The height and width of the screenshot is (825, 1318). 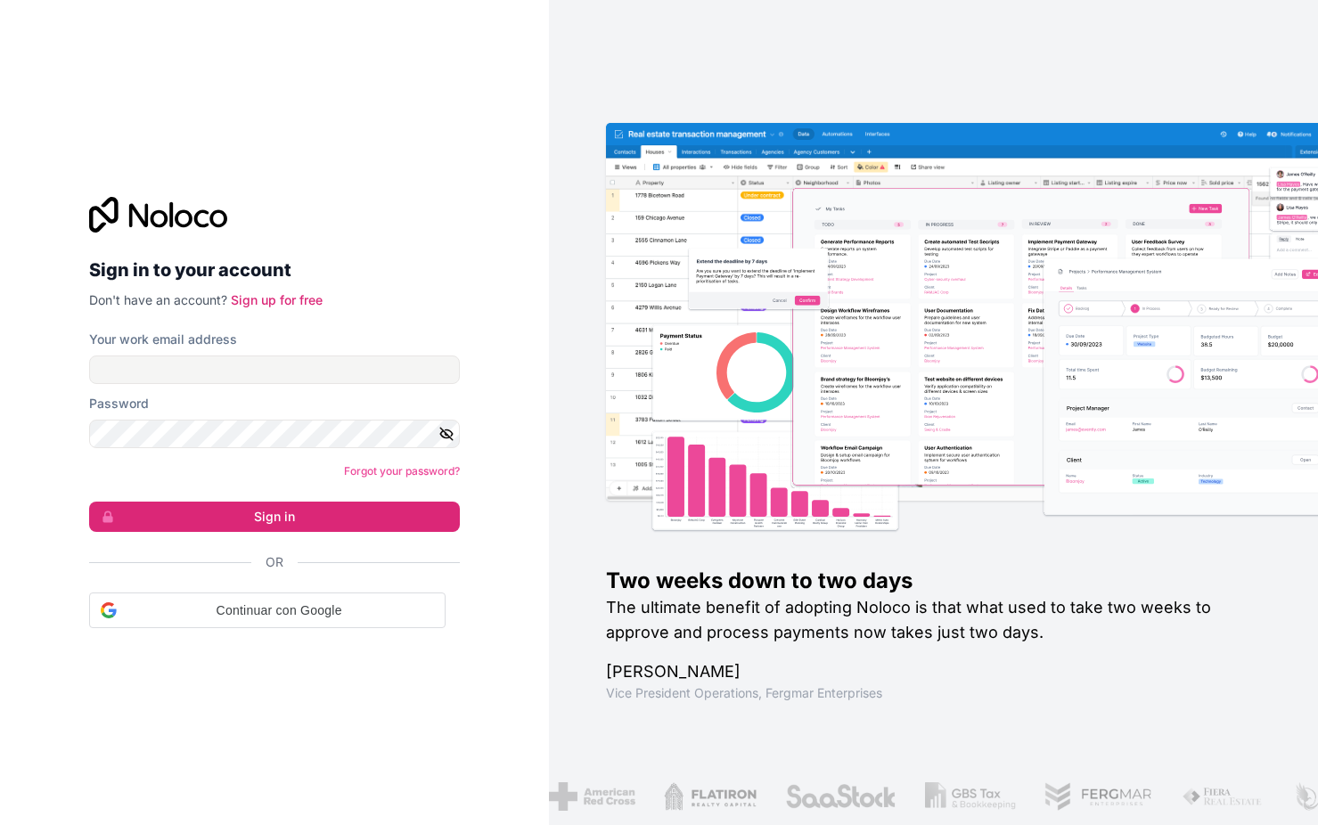 What do you see at coordinates (933, 620) in the screenshot?
I see `h2: The ultimate benefit of adopting Noloco is that what used to take two weeks to approve and proces...` at bounding box center [933, 620].